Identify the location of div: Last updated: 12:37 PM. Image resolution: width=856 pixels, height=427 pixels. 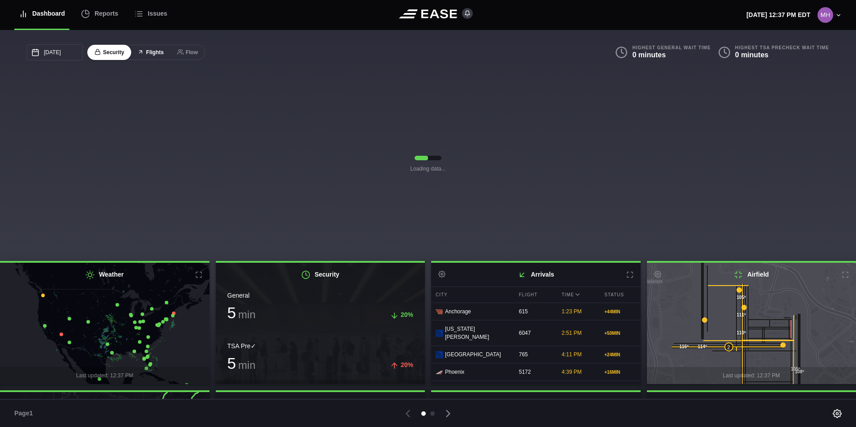
(321, 389).